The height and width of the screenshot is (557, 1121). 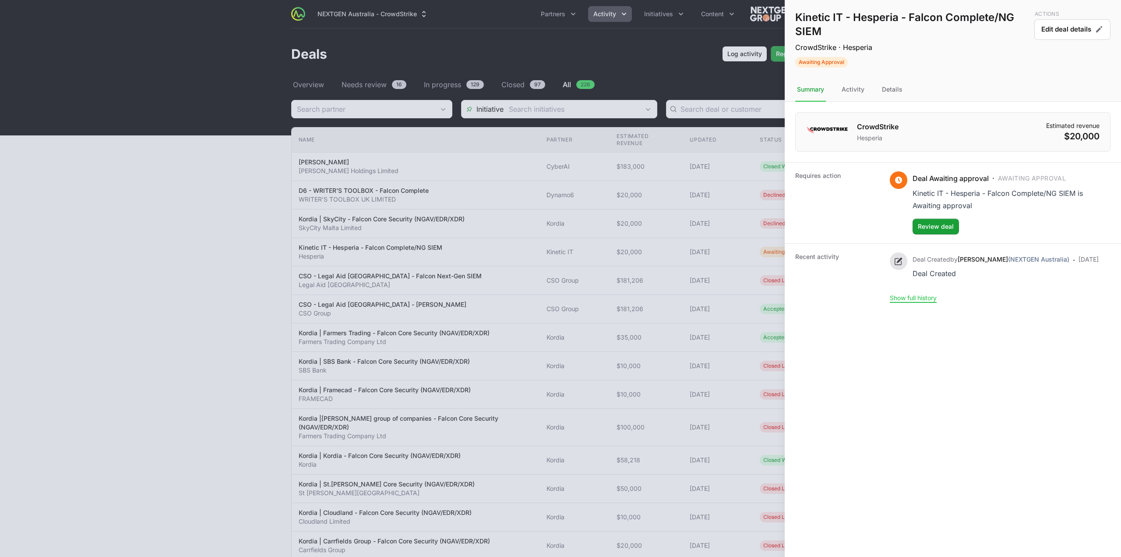 What do you see at coordinates (991, 259) in the screenshot?
I see `p: by` at bounding box center [991, 259].